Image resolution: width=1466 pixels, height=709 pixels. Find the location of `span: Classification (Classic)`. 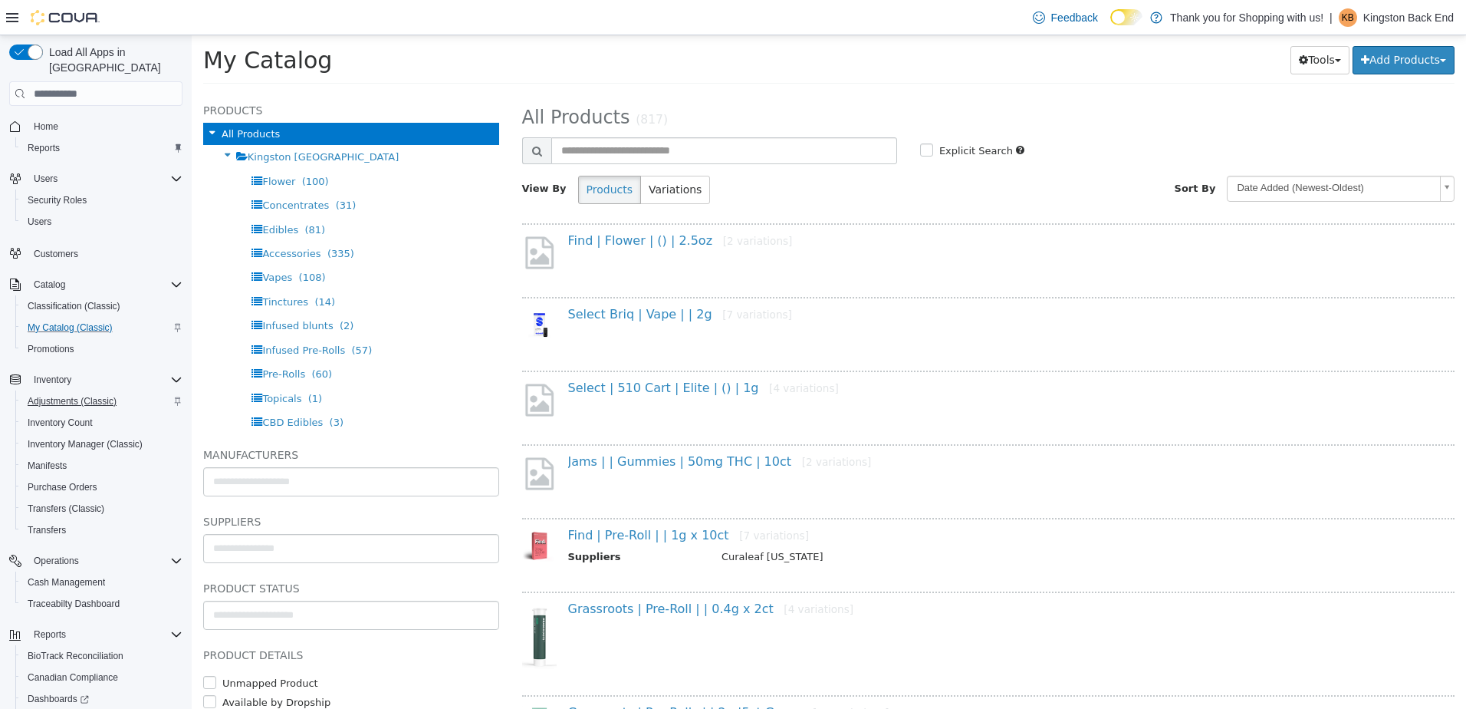

span: Classification (Classic) is located at coordinates (74, 306).